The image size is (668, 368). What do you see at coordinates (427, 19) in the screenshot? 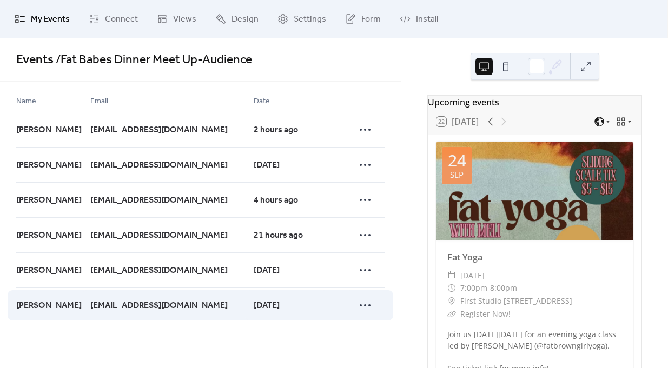
I see `span: Install` at bounding box center [427, 19].